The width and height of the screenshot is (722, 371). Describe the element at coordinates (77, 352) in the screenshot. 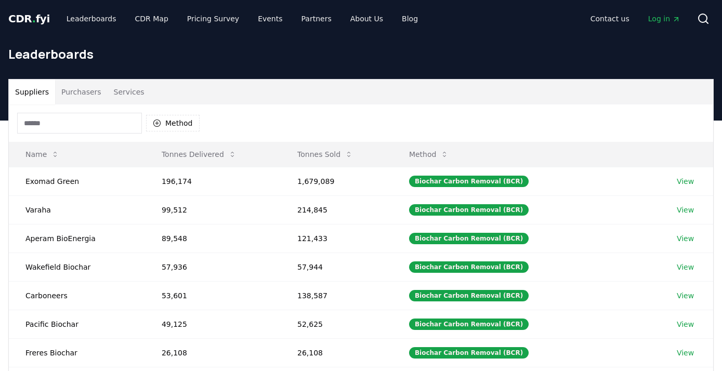

I see `td: Freres Biochar` at that location.